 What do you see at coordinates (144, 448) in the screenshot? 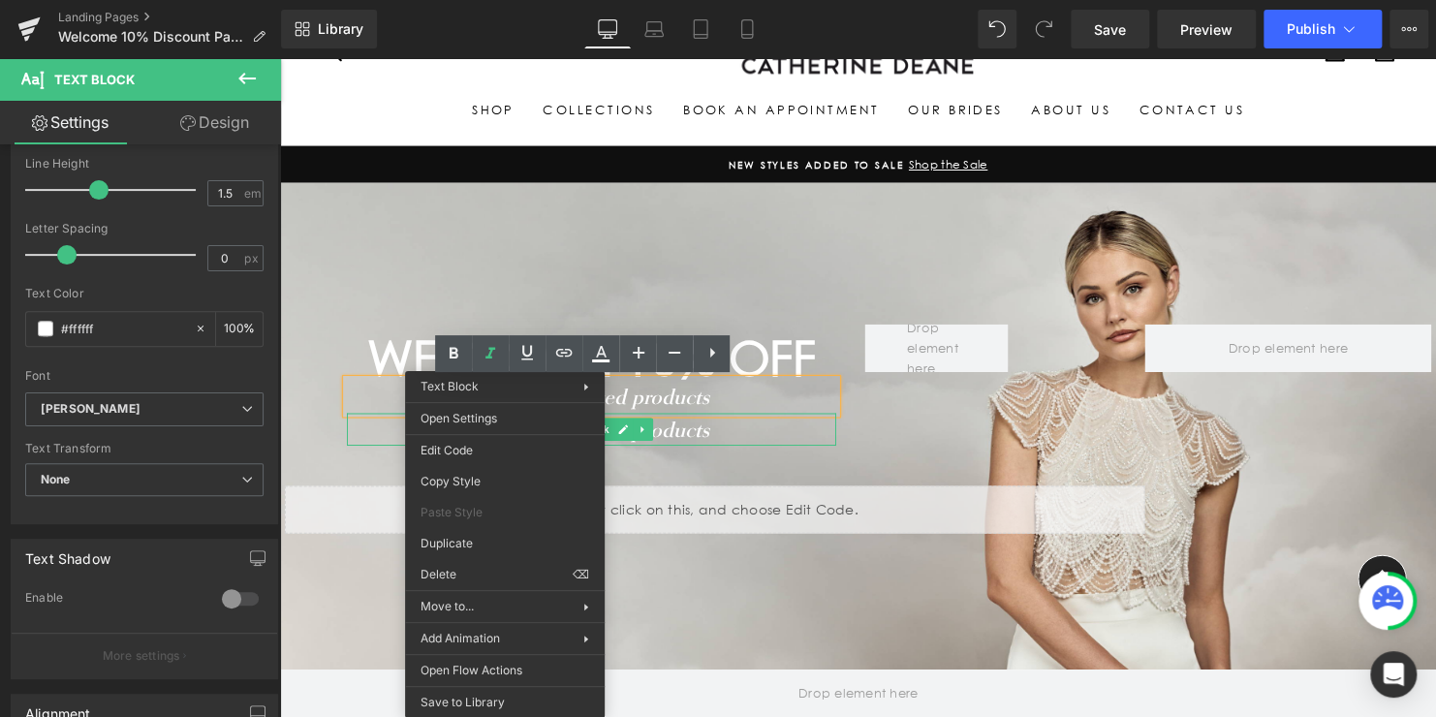
I see `div: Text Transform` at bounding box center [144, 448].